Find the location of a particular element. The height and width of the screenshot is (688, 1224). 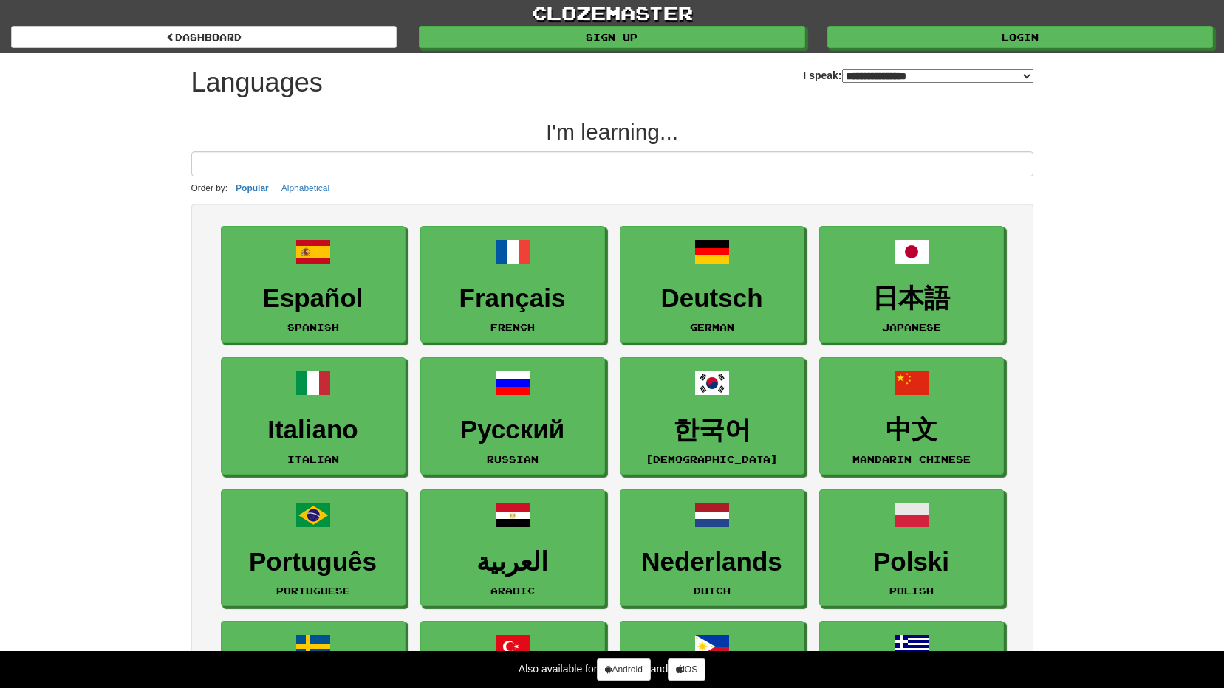

a: Login is located at coordinates (1020, 37).